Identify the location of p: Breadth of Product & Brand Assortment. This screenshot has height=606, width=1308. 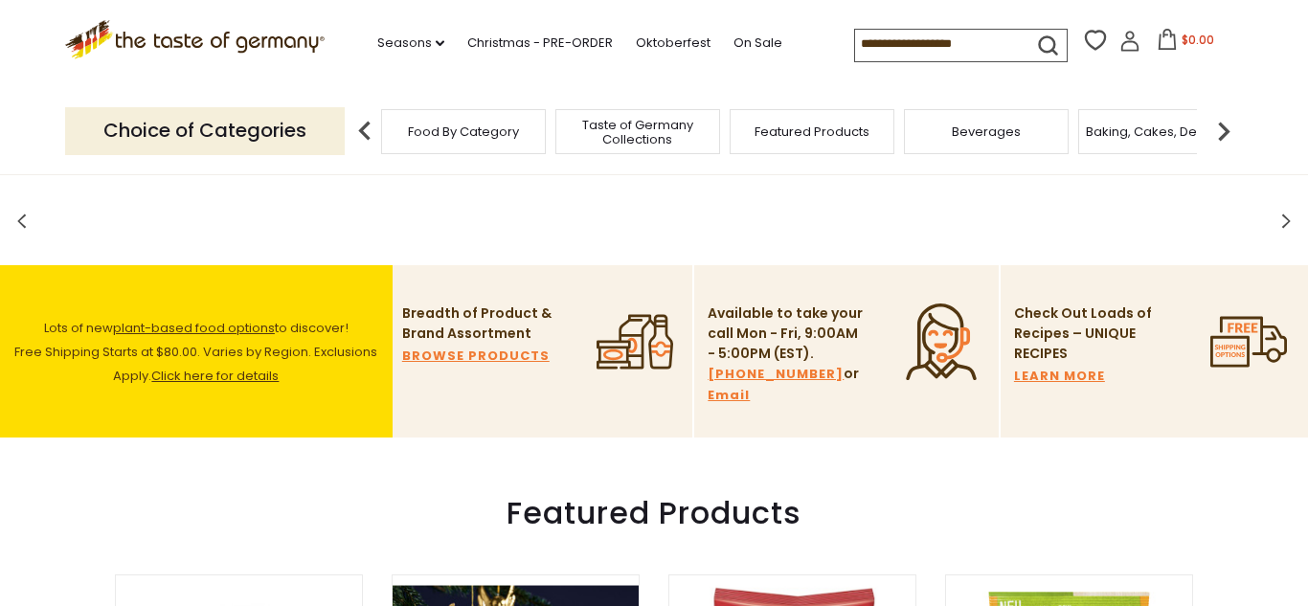
(481, 324).